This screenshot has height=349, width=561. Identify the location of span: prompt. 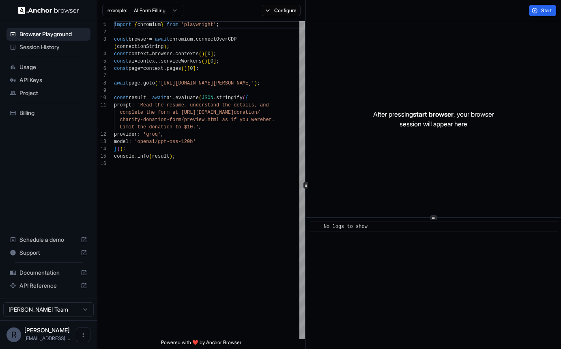
(123, 105).